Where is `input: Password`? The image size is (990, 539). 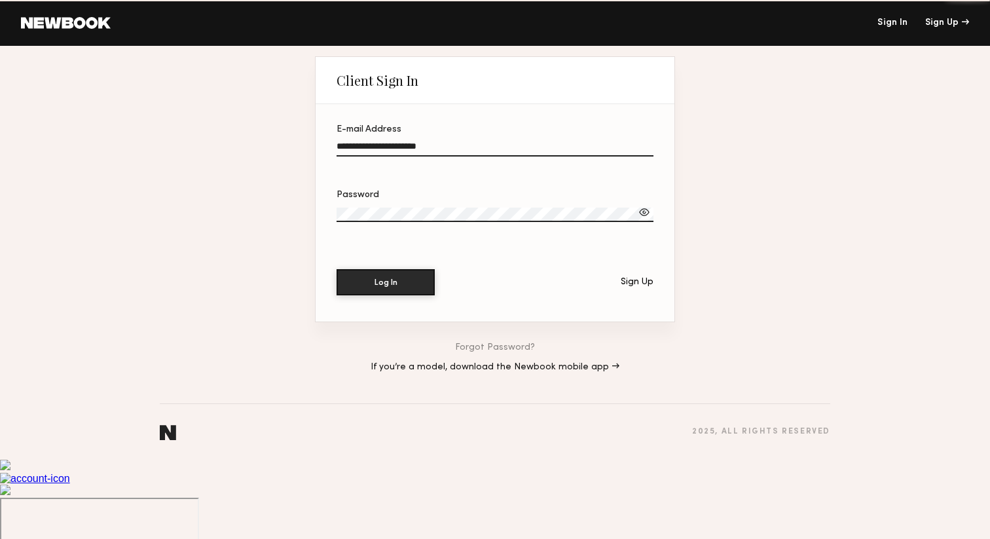 input: Password is located at coordinates (495, 215).